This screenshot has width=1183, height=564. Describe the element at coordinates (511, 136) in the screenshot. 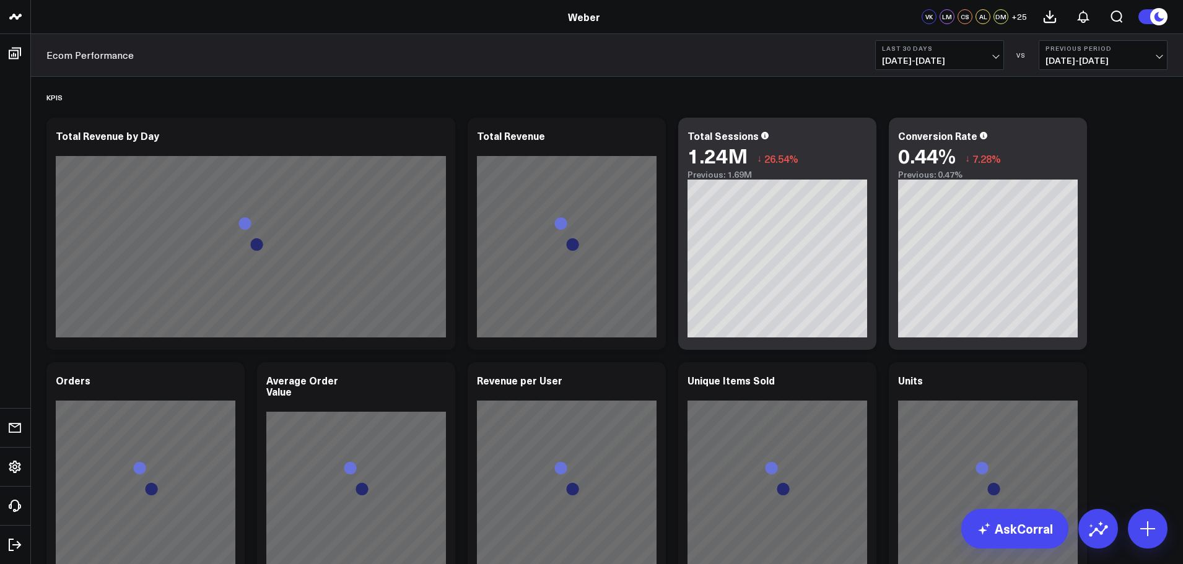

I see `div: Total Revenue` at that location.